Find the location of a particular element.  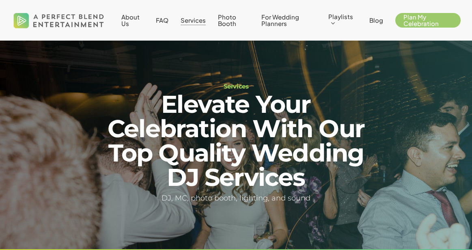

span: Blog is located at coordinates (376, 20).